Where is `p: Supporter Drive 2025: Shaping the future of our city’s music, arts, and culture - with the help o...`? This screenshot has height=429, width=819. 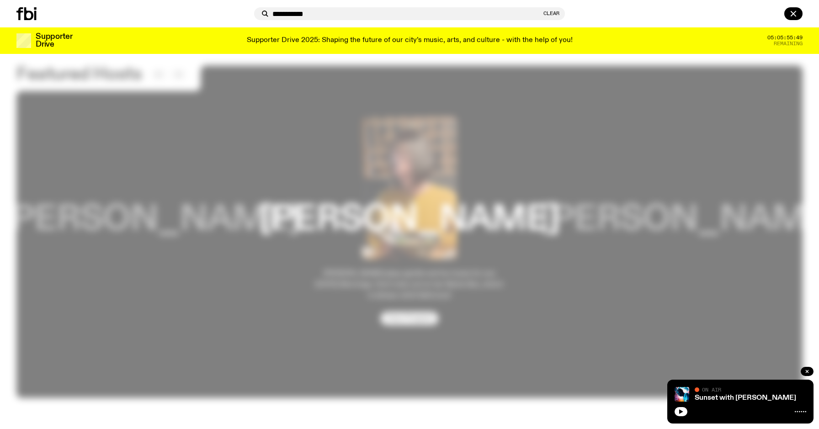 p: Supporter Drive 2025: Shaping the future of our city’s music, arts, and culture - with the help o... is located at coordinates (409, 41).